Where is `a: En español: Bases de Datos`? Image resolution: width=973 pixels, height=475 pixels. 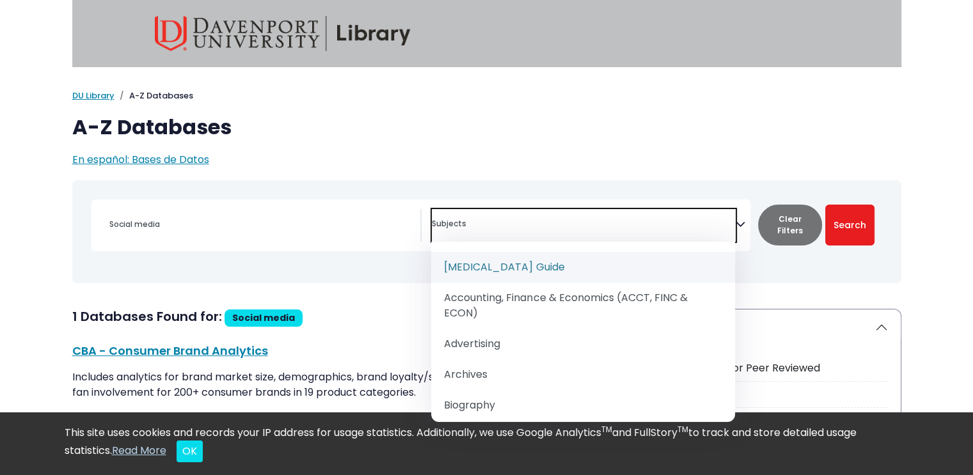 a: En español: Bases de Datos is located at coordinates (141, 159).